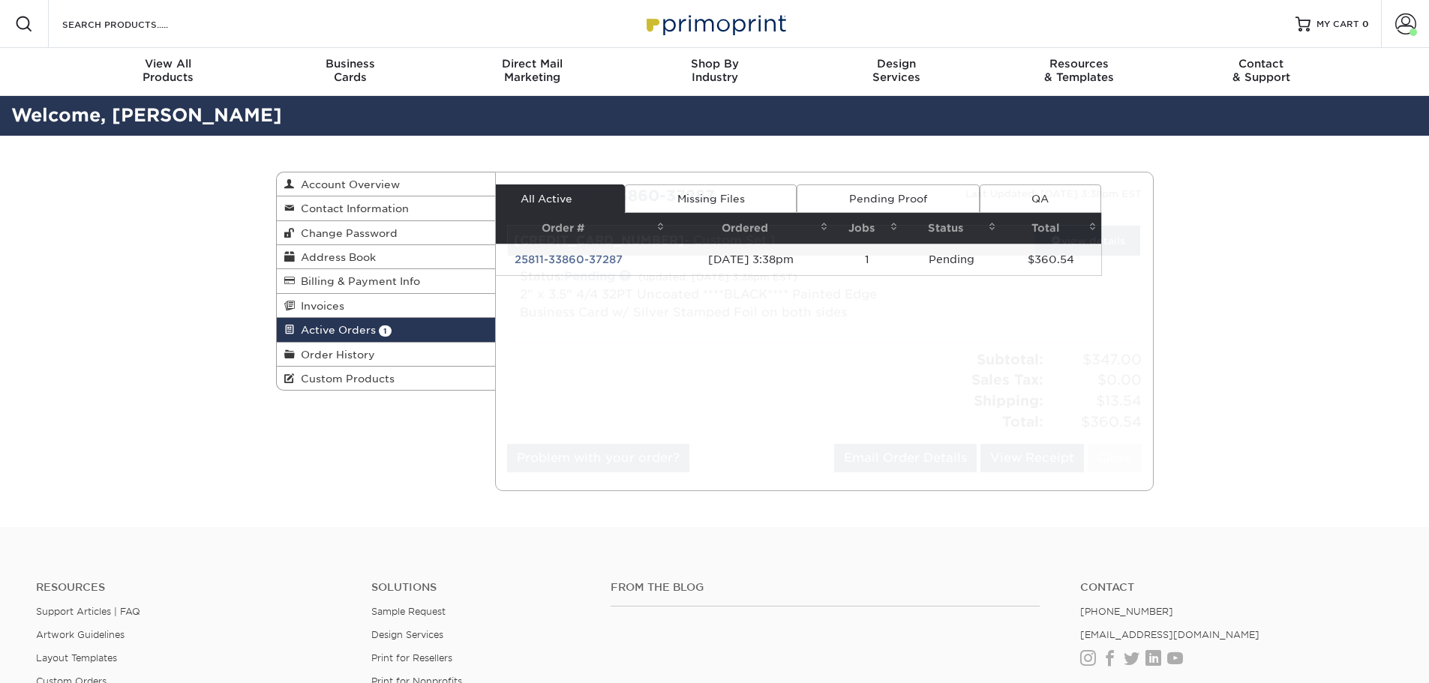 This screenshot has height=683, width=1429. Describe the element at coordinates (385, 331) in the screenshot. I see `span: 1` at that location.